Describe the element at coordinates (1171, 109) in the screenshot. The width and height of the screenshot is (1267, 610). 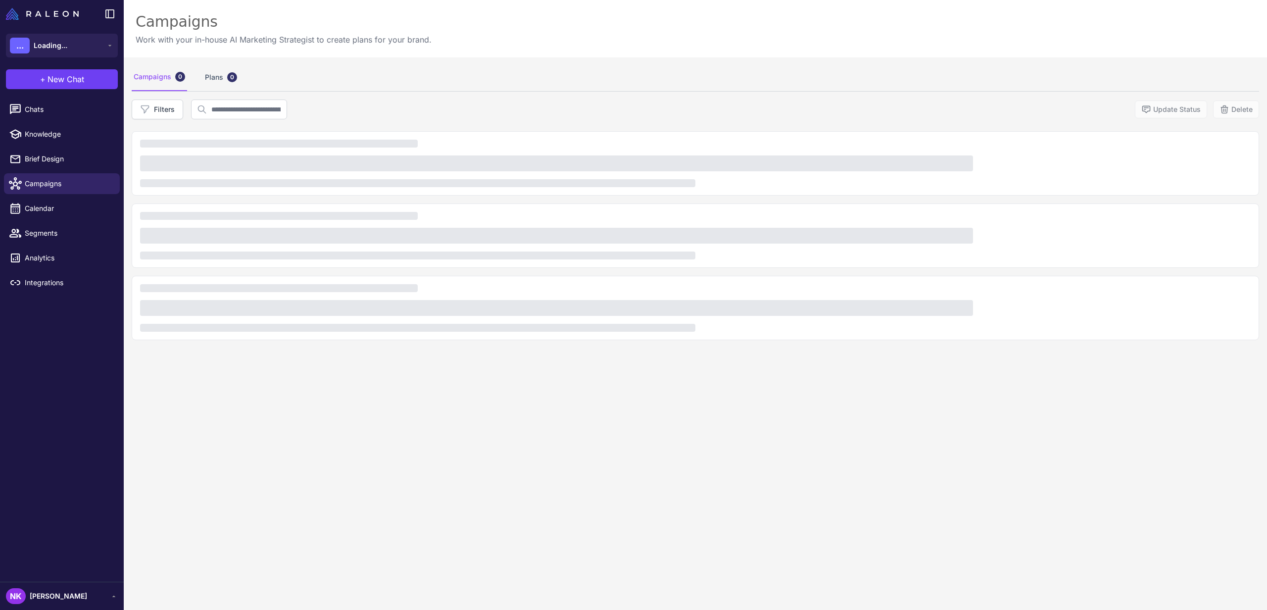
I see `button: Update Status` at that location.